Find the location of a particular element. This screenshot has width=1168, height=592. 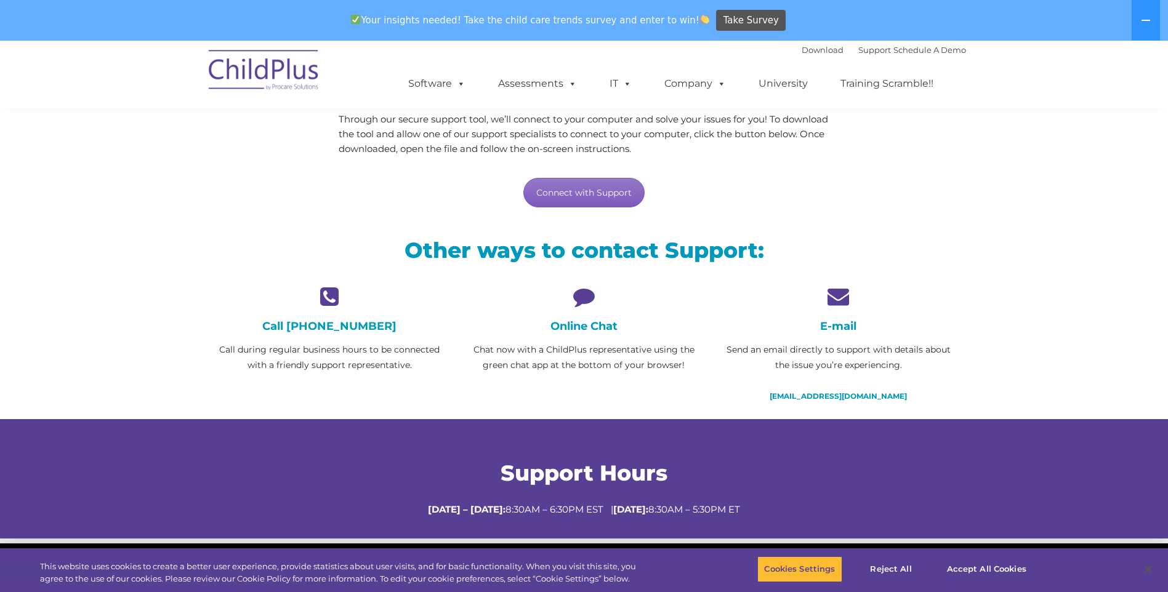

h2: Other ways to contact Support: is located at coordinates (584, 250).